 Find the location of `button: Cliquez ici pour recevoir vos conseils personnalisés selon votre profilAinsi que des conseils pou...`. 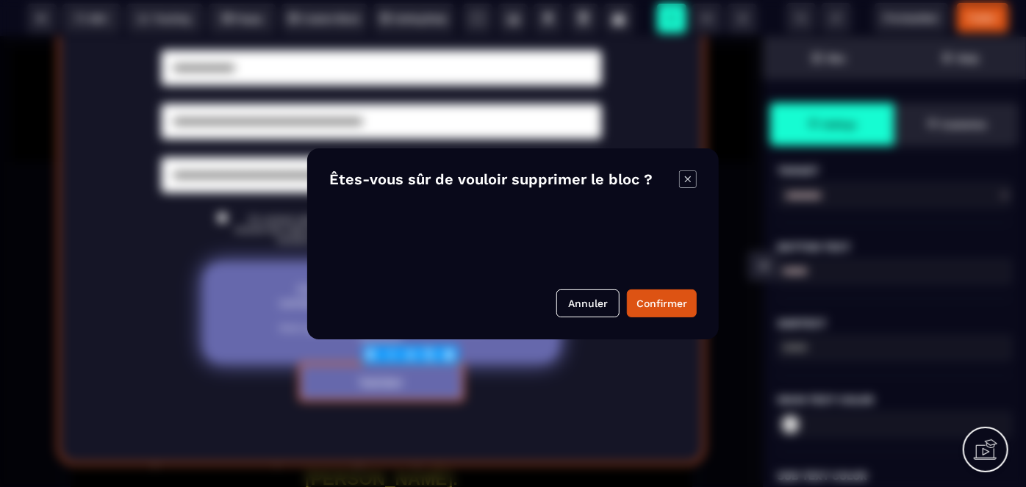

button: Cliquez ici pour recevoir vos conseils personnalisés selon votre profilAinsi que des conseils pou... is located at coordinates (381, 276).